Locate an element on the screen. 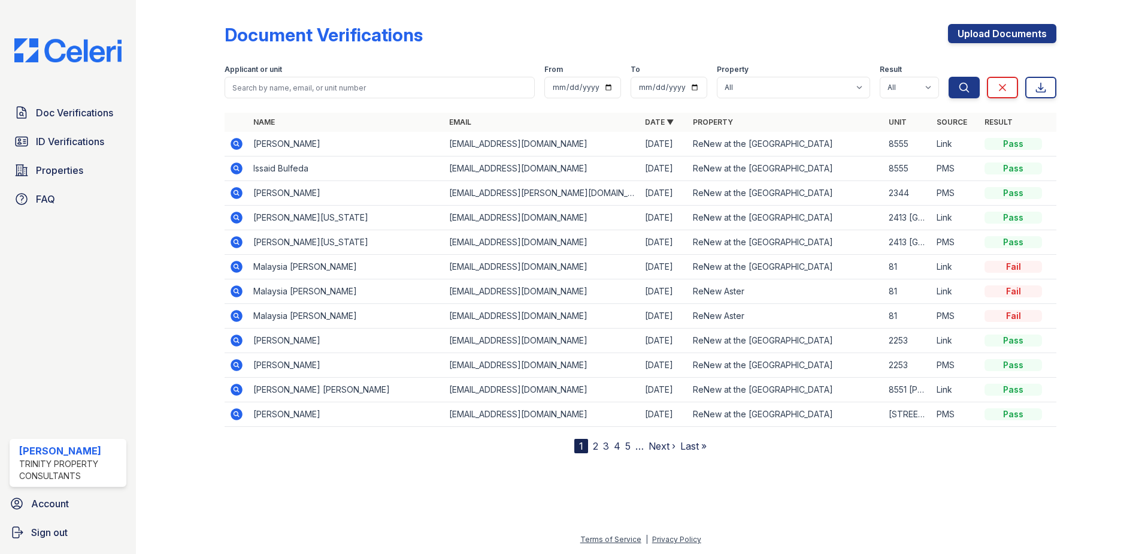 The height and width of the screenshot is (554, 1145). a: Result is located at coordinates (999, 122).